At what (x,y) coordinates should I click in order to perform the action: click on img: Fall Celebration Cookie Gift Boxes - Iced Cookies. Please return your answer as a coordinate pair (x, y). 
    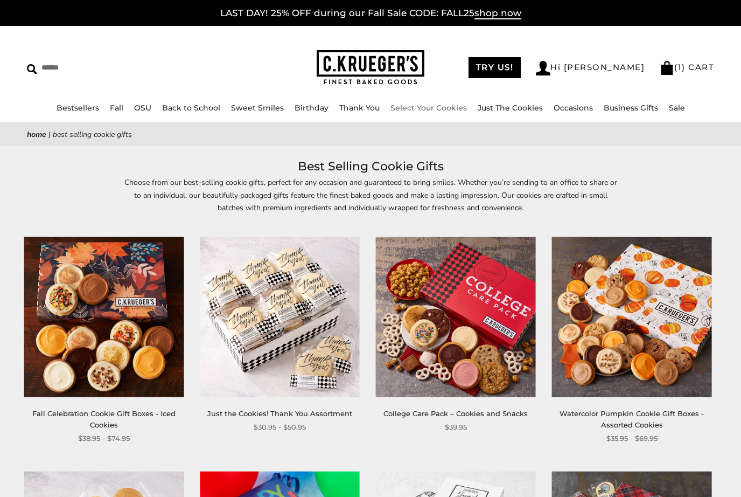
    Looking at the image, I should click on (103, 317).